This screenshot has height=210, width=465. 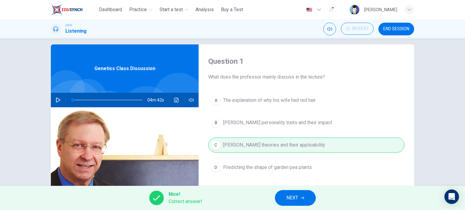 What do you see at coordinates (74, 10) in the screenshot?
I see `a: ELTC logo` at bounding box center [74, 10].